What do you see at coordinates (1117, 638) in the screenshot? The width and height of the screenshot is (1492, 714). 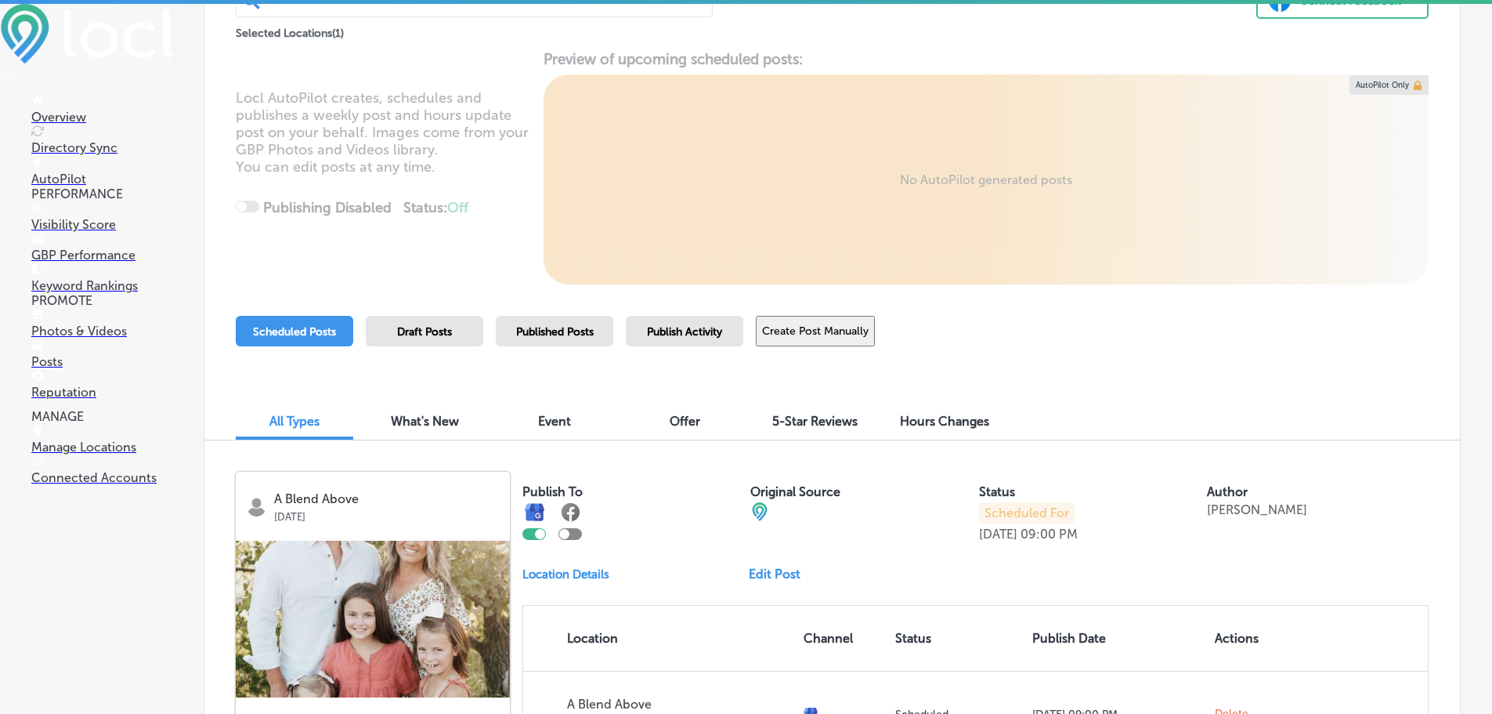 I see `th: Publish Date` at bounding box center [1117, 638].